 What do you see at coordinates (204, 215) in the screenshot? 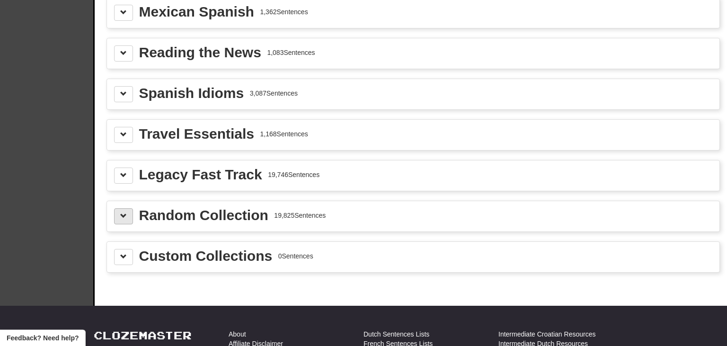
I see `div: Random Collection` at bounding box center [204, 215].